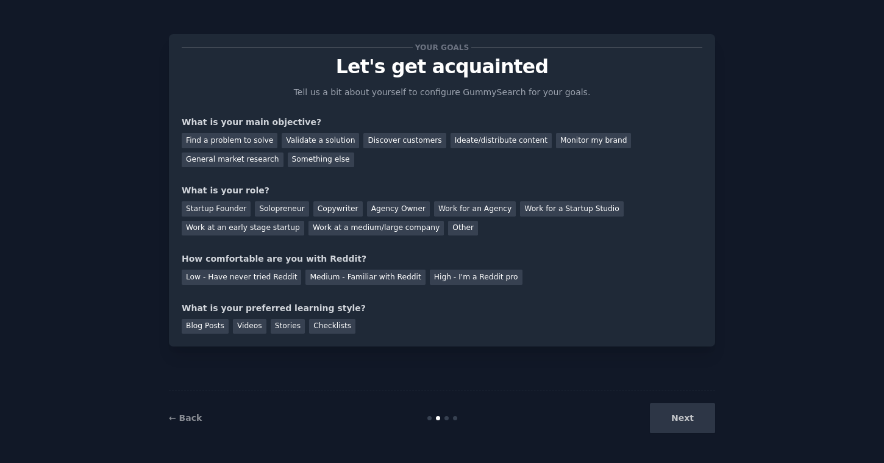  I want to click on a: ← Back, so click(185, 418).